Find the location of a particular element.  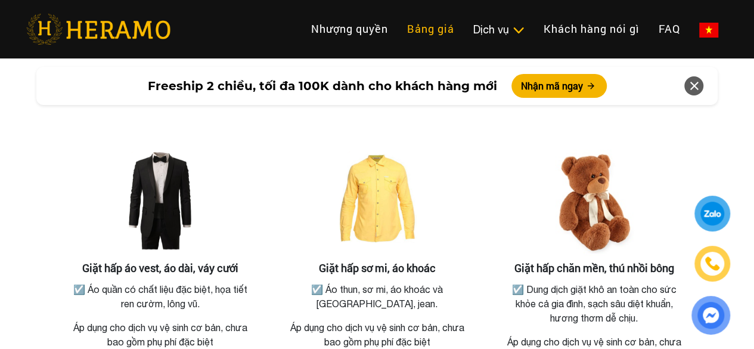

img: vn-flag.png is located at coordinates (709, 30).